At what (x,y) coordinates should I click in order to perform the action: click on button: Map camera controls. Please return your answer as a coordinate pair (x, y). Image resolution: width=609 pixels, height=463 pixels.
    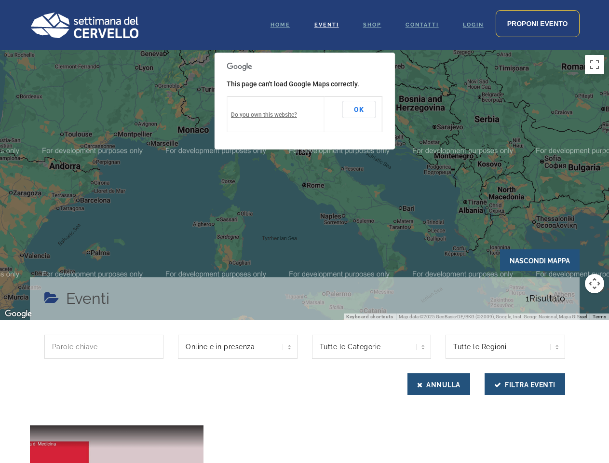
    Looking at the image, I should click on (595, 284).